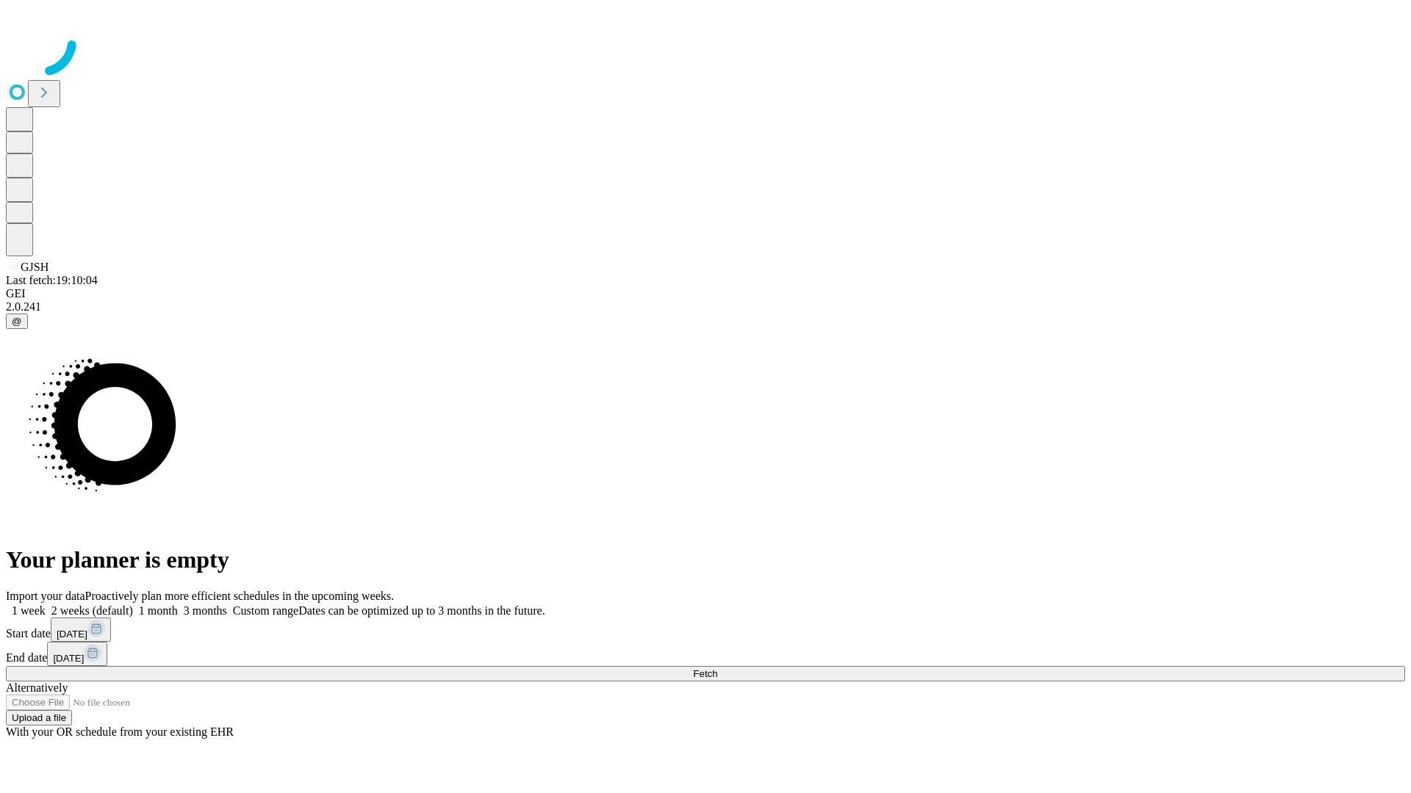  What do you see at coordinates (705, 654) in the screenshot?
I see `div: End date` at bounding box center [705, 654].